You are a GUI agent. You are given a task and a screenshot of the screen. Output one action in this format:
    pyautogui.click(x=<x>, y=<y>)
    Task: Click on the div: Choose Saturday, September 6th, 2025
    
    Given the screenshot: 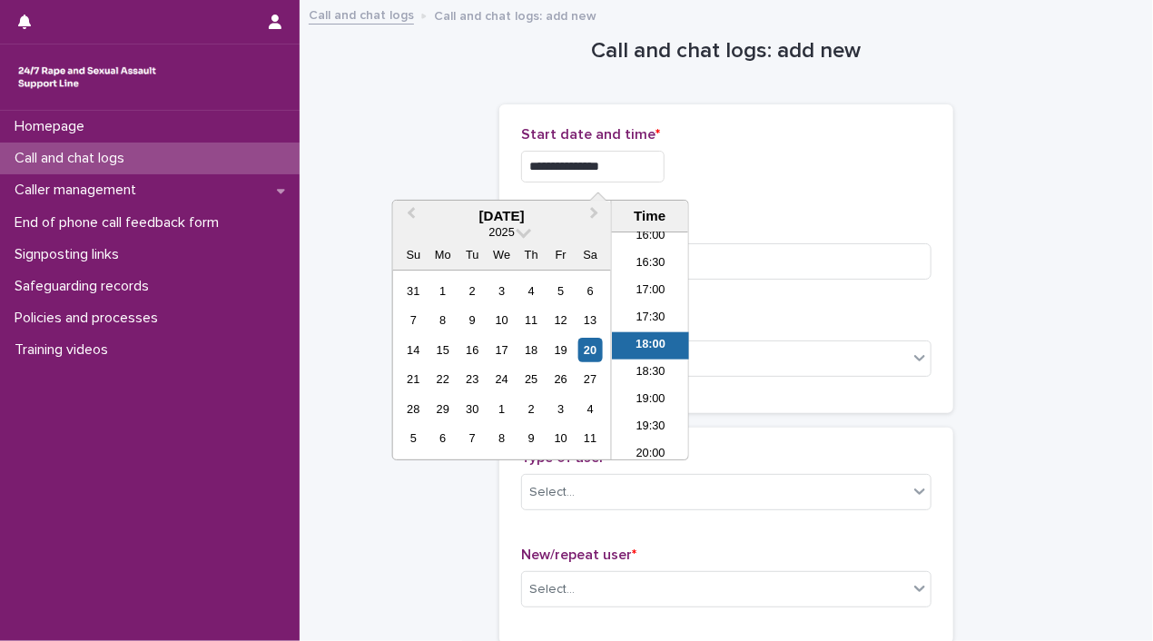 What is the action you would take?
    pyautogui.click(x=590, y=291)
    